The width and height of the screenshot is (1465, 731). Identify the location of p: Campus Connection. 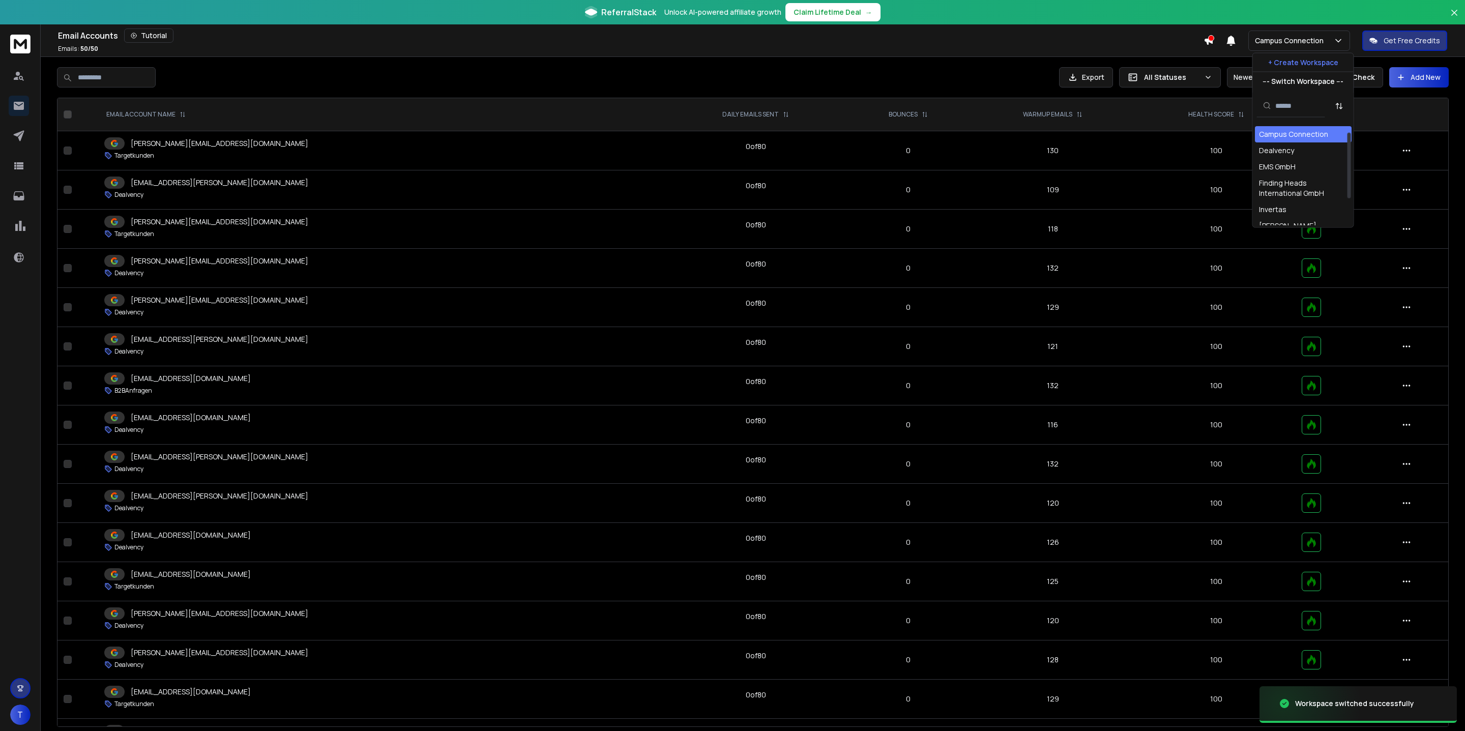
(1291, 41).